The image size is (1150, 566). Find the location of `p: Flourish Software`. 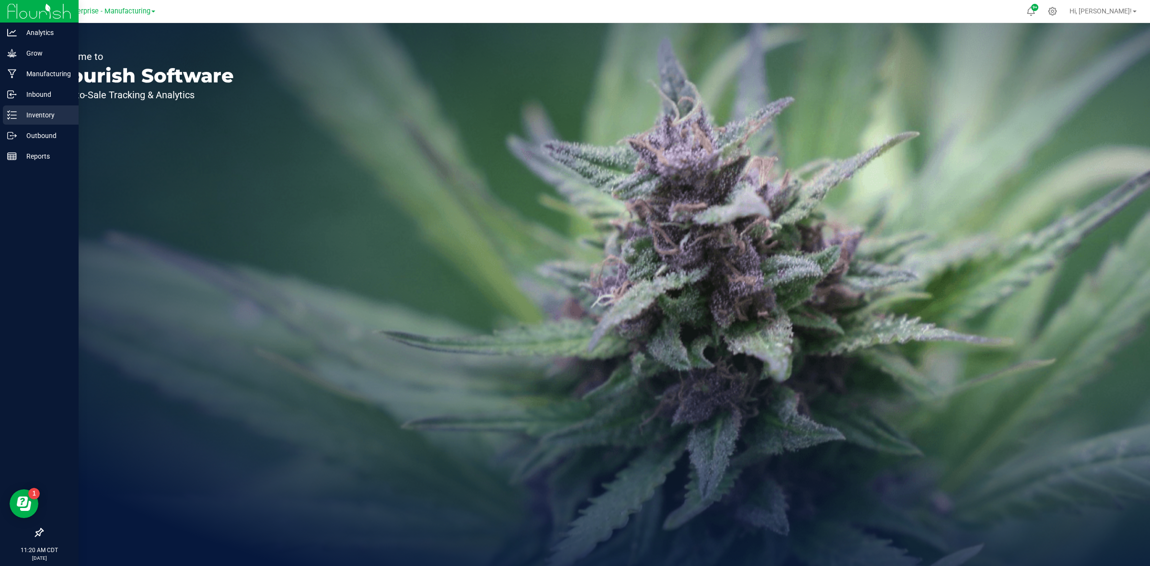

p: Flourish Software is located at coordinates (143, 76).